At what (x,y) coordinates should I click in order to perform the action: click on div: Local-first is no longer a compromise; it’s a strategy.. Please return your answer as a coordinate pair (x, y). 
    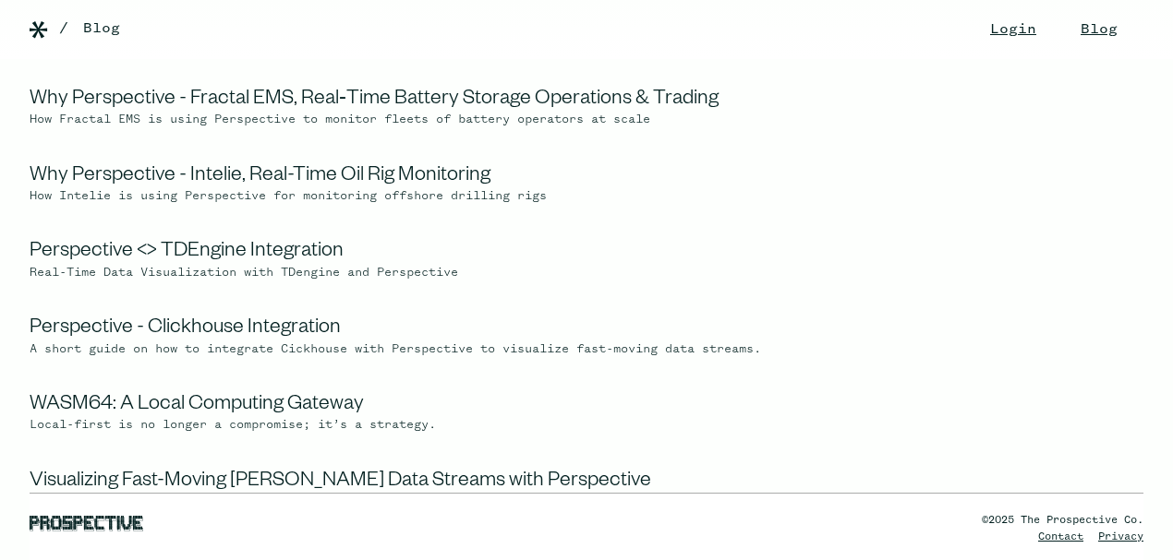
    Looking at the image, I should click on (443, 426).